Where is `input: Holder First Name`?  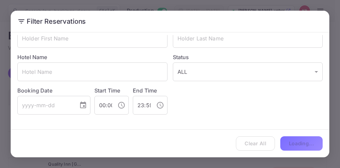 input: Holder First Name is located at coordinates (92, 38).